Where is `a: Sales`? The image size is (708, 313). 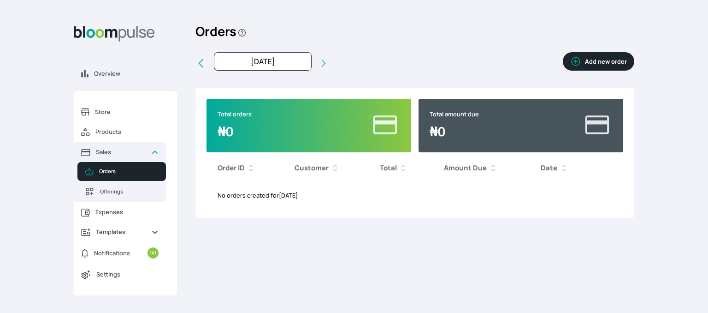
a: Sales is located at coordinates (120, 152).